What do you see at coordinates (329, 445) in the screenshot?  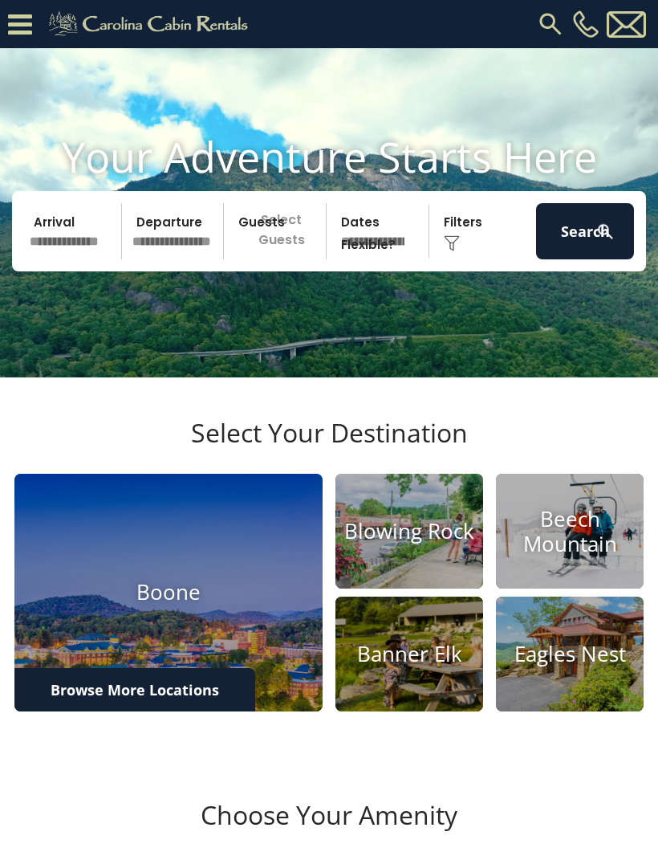 I see `h3: Select Your Destination` at bounding box center [329, 445].